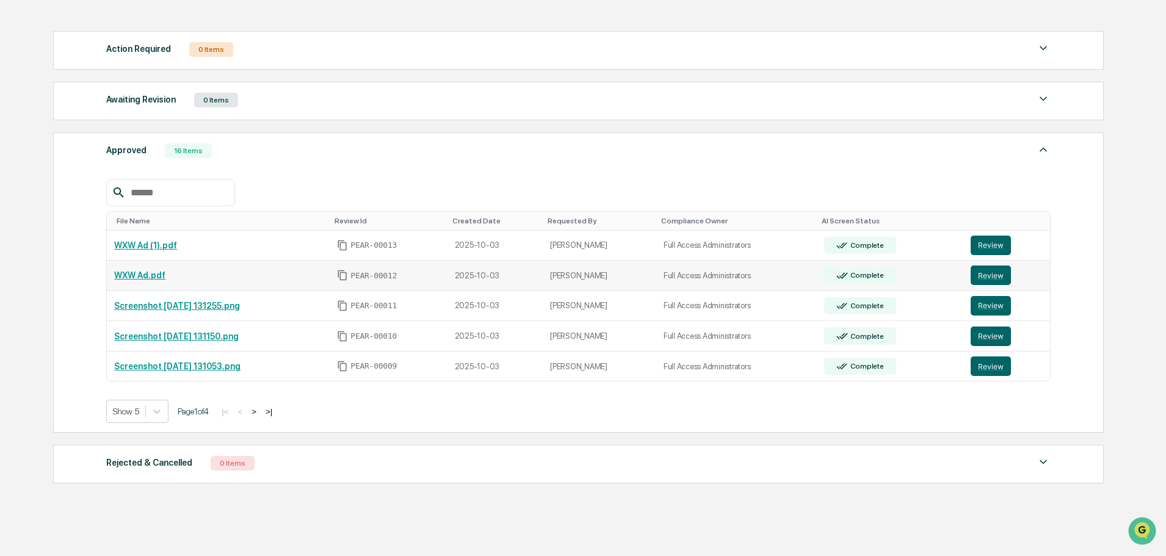 The image size is (1166, 556). Describe the element at coordinates (139, 49) in the screenshot. I see `div: Action Required` at that location.